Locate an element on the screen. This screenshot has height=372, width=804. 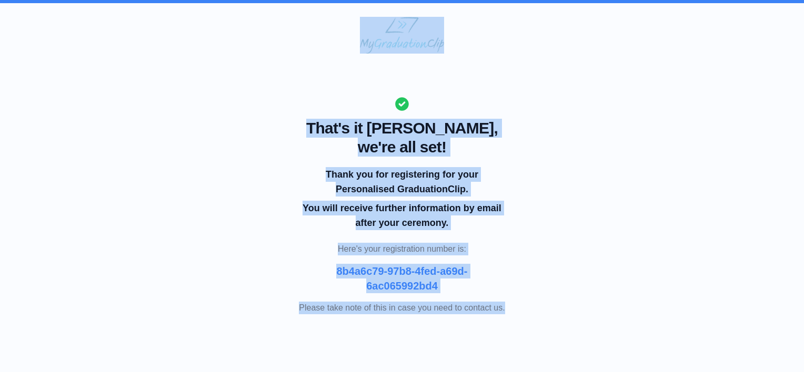
p: Here's your registration number is: is located at coordinates (401, 249).